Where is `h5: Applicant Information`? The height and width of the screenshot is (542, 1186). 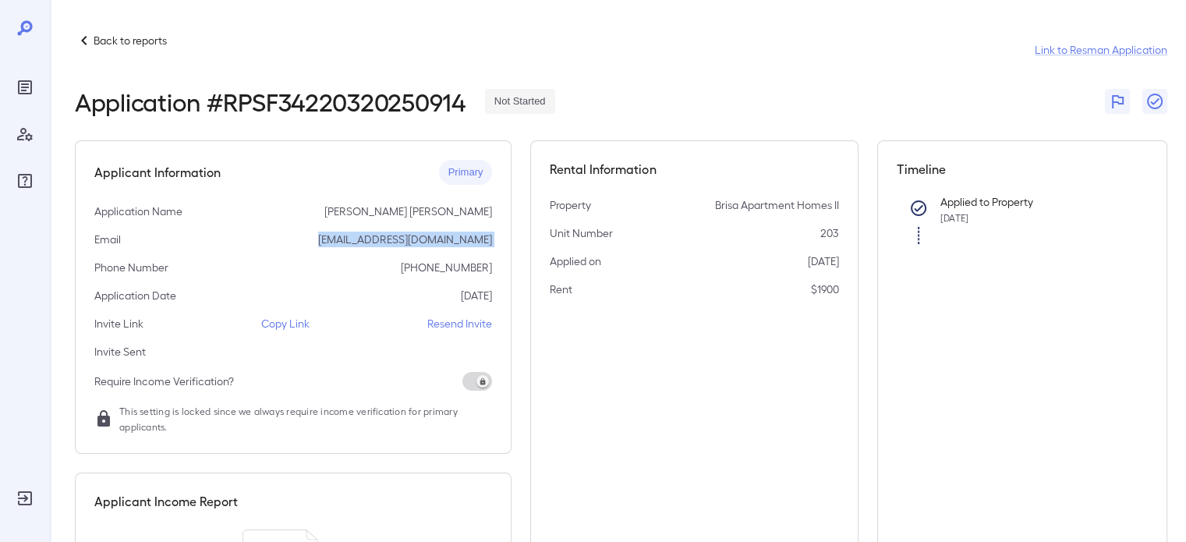 h5: Applicant Information is located at coordinates (157, 172).